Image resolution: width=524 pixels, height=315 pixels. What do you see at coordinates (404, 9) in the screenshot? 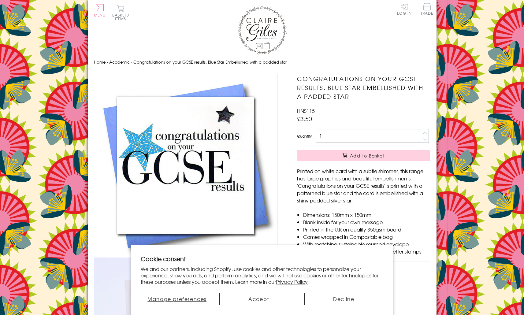
I see `a: Log In` at bounding box center [404, 9].